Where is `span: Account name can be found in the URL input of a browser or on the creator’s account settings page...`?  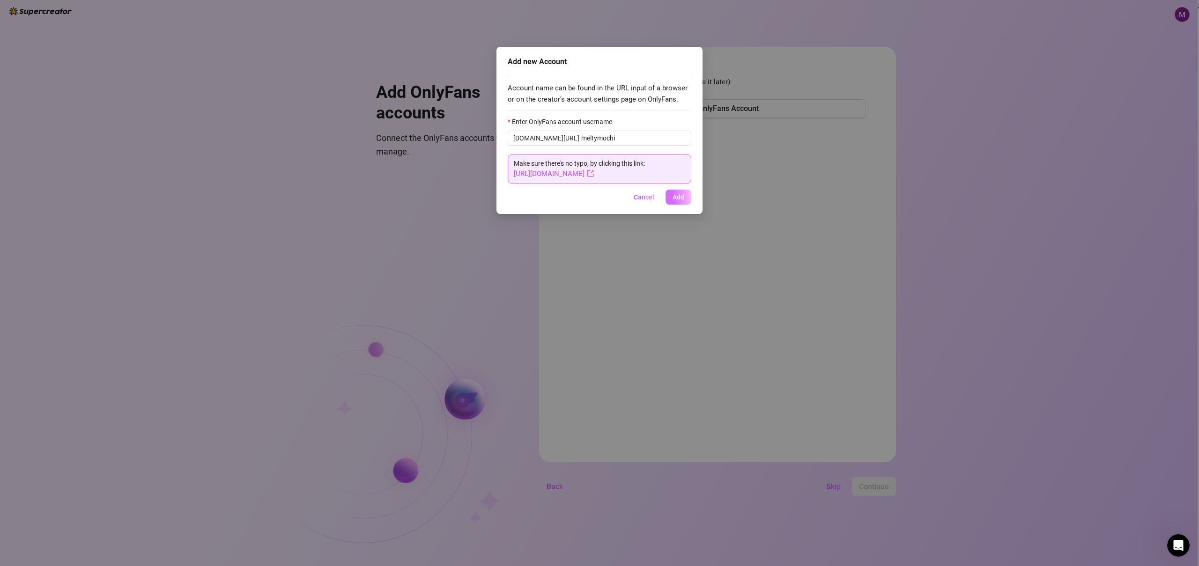 span: Account name can be found in the URL input of a browser or on the creator’s account settings page... is located at coordinates (600, 94).